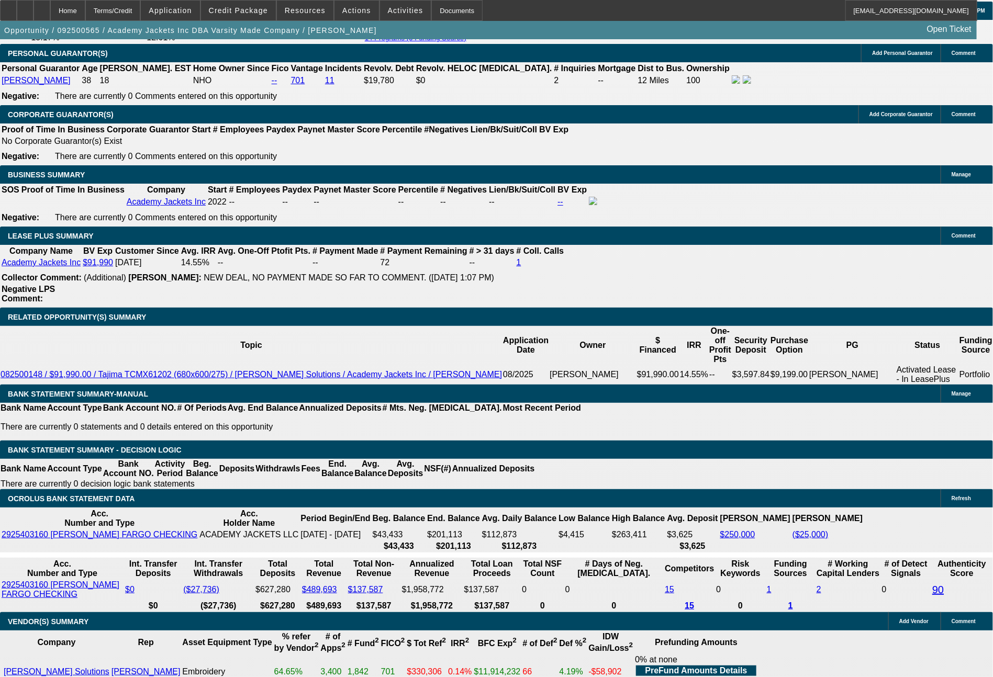 The height and width of the screenshot is (677, 993). Describe the element at coordinates (170, 10) in the screenshot. I see `button: Application` at that location.